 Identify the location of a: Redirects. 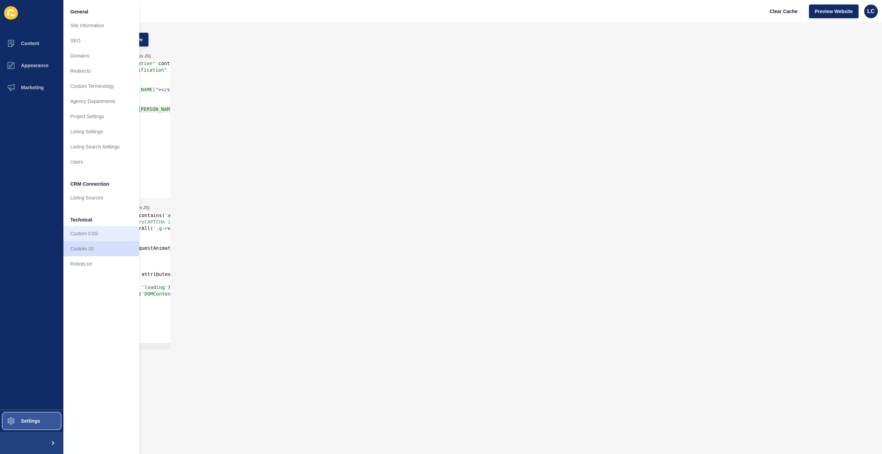
(101, 71).